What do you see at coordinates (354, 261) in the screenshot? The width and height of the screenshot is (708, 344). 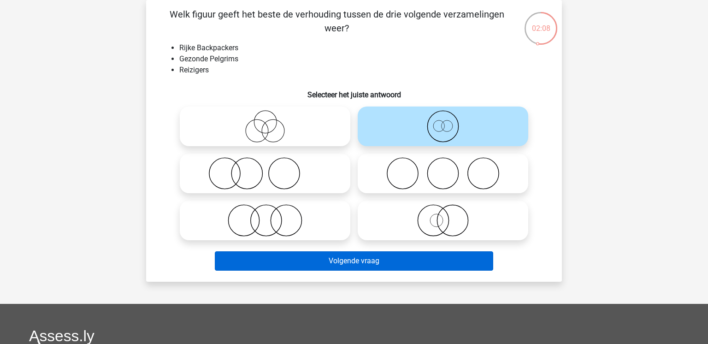 I see `button: Volgende vraag` at bounding box center [354, 261].